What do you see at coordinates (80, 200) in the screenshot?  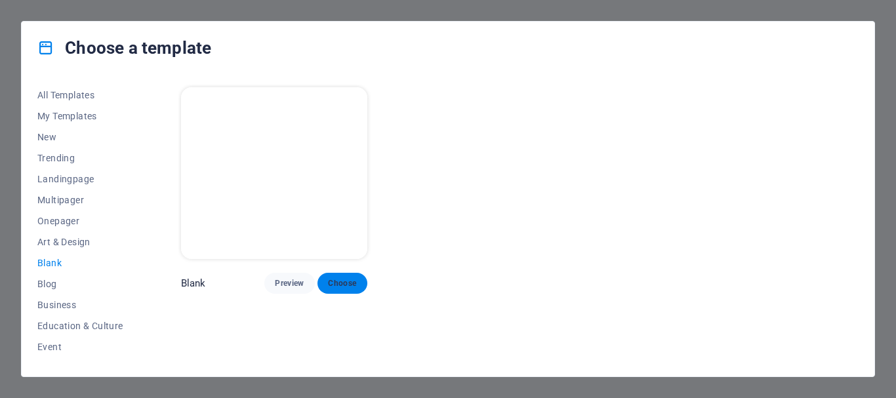 I see `button: Multipager` at bounding box center [80, 200].